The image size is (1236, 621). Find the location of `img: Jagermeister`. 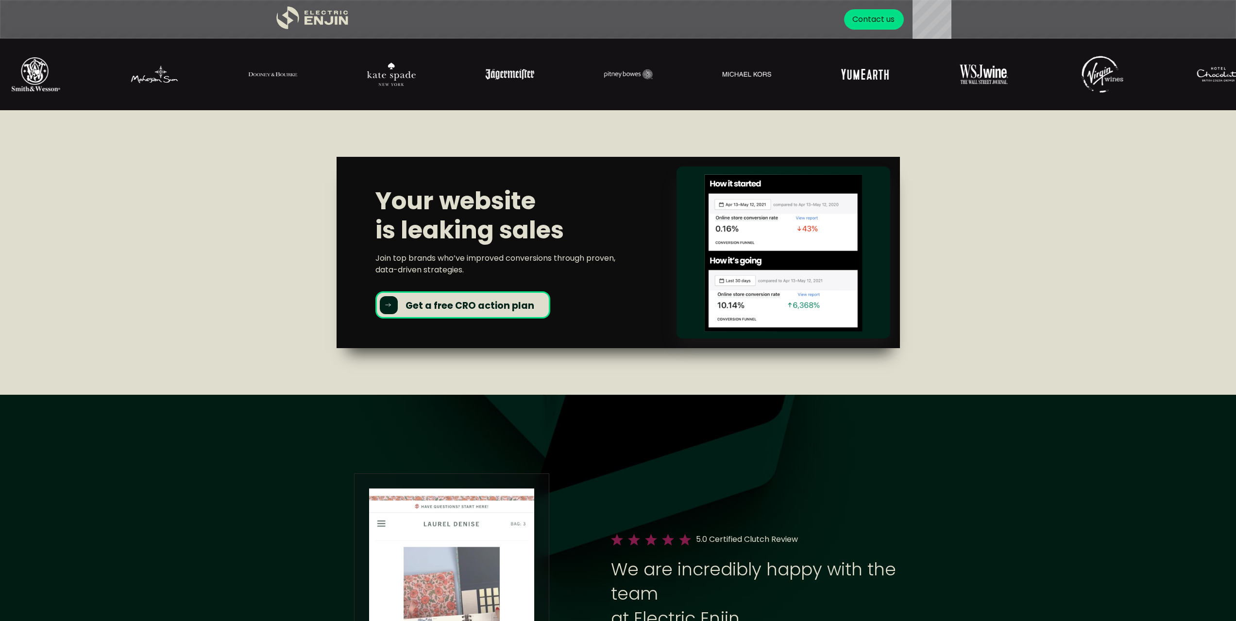

img: Jagermeister is located at coordinates (510, 74).